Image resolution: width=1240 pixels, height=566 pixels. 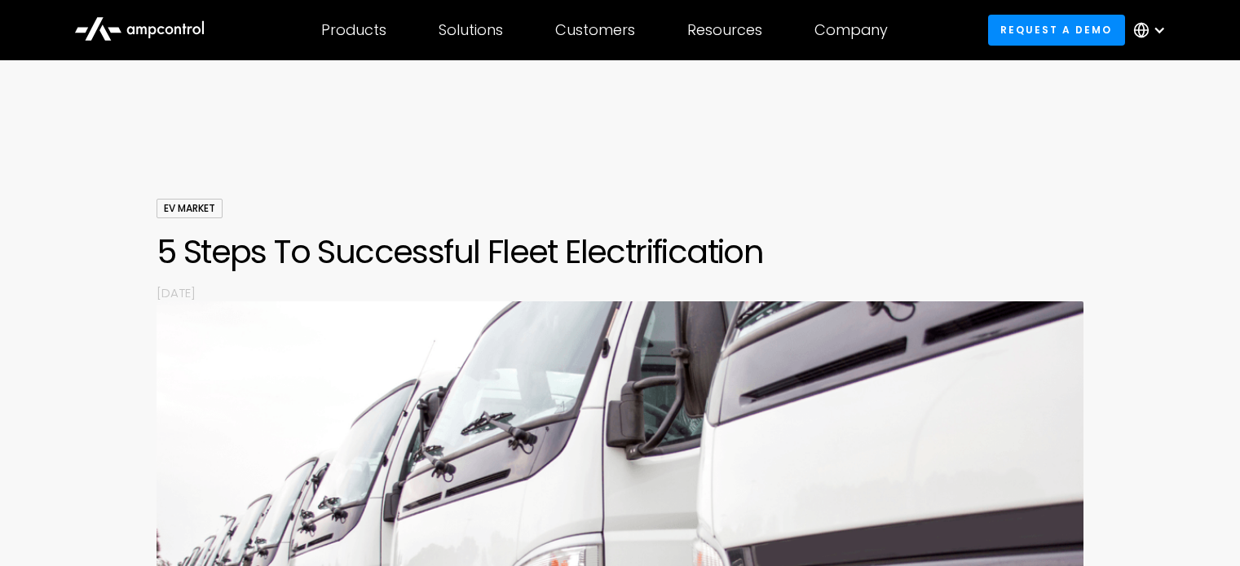 I want to click on div: Customers, so click(x=595, y=30).